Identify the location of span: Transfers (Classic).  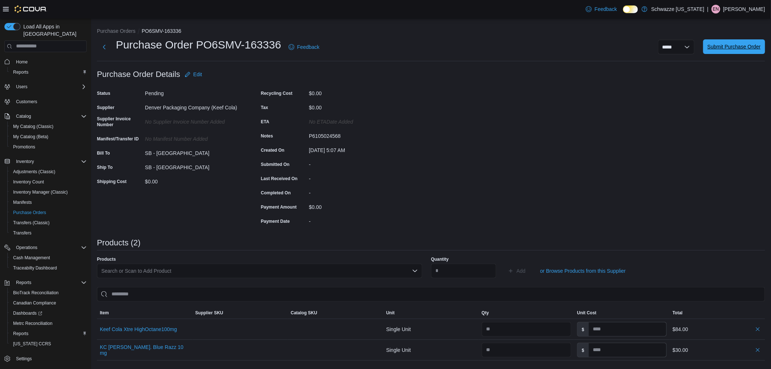
(48, 223).